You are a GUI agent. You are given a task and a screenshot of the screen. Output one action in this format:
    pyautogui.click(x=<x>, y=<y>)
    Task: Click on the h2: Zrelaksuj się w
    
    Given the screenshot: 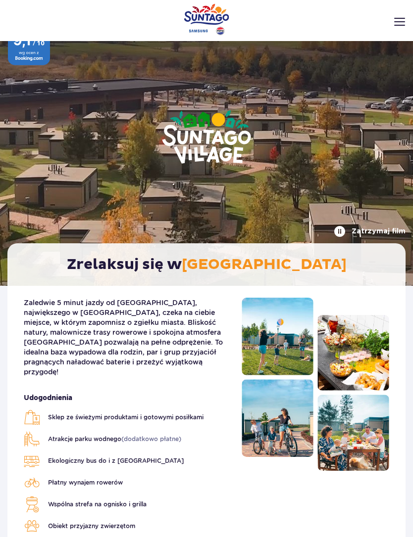 What is the action you would take?
    pyautogui.click(x=206, y=265)
    